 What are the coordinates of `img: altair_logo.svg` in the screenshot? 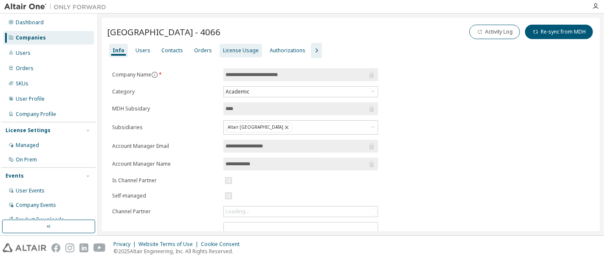 It's located at (24, 247).